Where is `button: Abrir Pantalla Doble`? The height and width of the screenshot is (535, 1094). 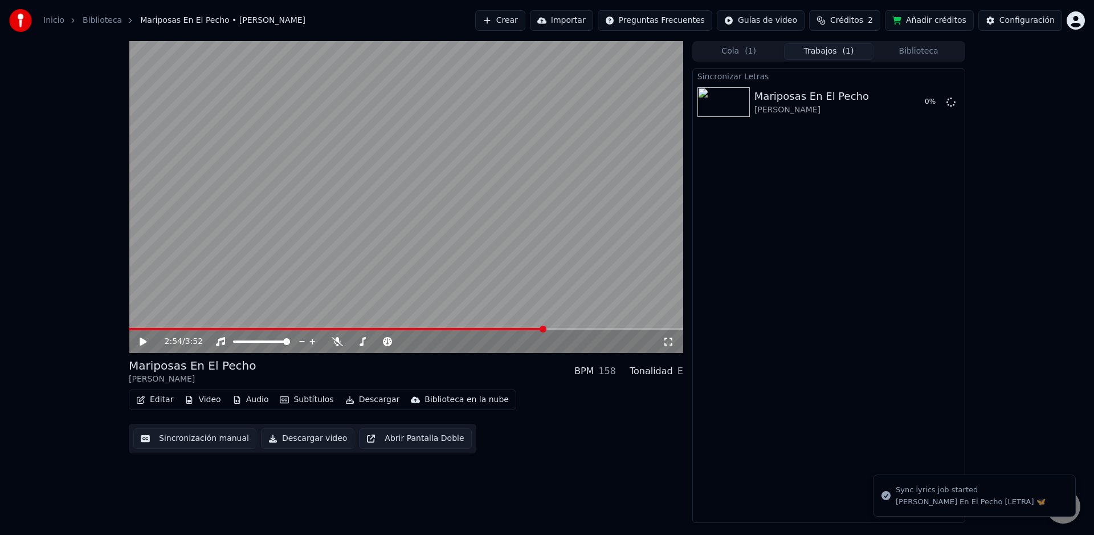 button: Abrir Pantalla Doble is located at coordinates (415, 438).